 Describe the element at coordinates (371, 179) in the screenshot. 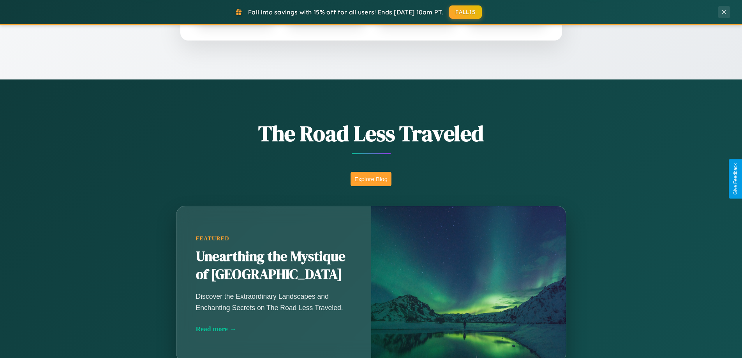

I see `button: Explore Blog` at that location.